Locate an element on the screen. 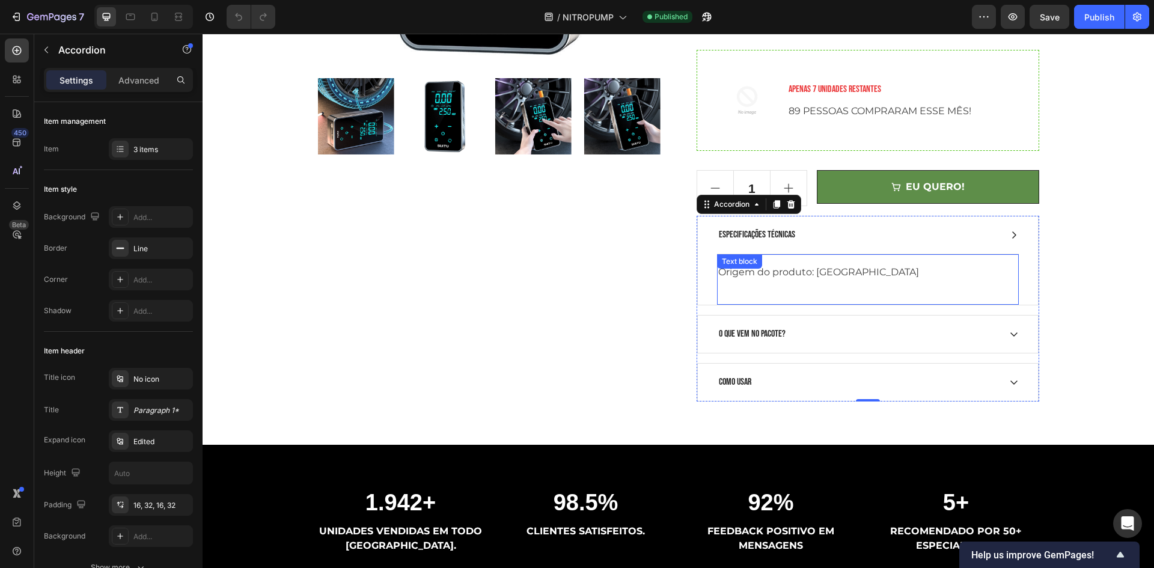 The image size is (1154, 568). div: No icon is located at coordinates (162, 379).